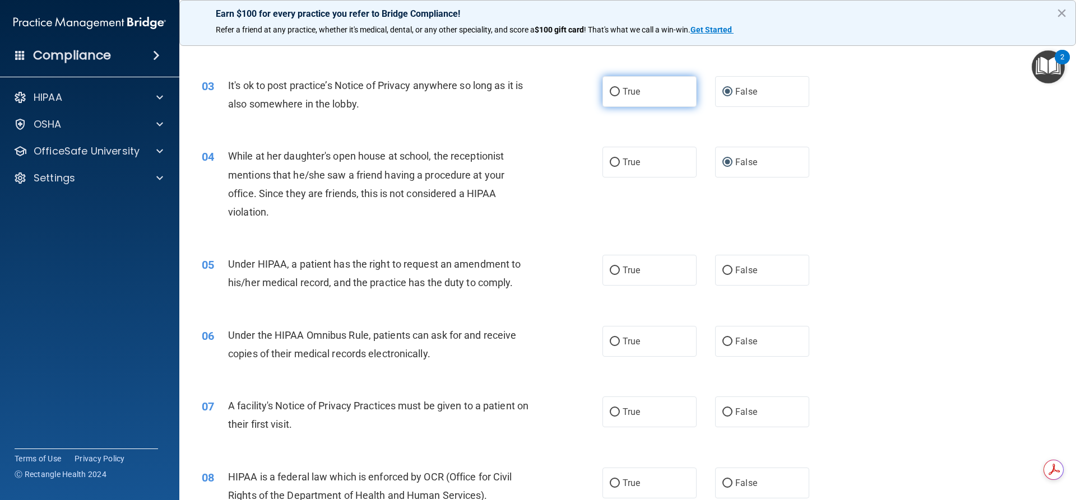 This screenshot has height=500, width=1076. I want to click on span: A facility's Notice of Privacy Practices must be given to a patient on their first visit., so click(378, 415).